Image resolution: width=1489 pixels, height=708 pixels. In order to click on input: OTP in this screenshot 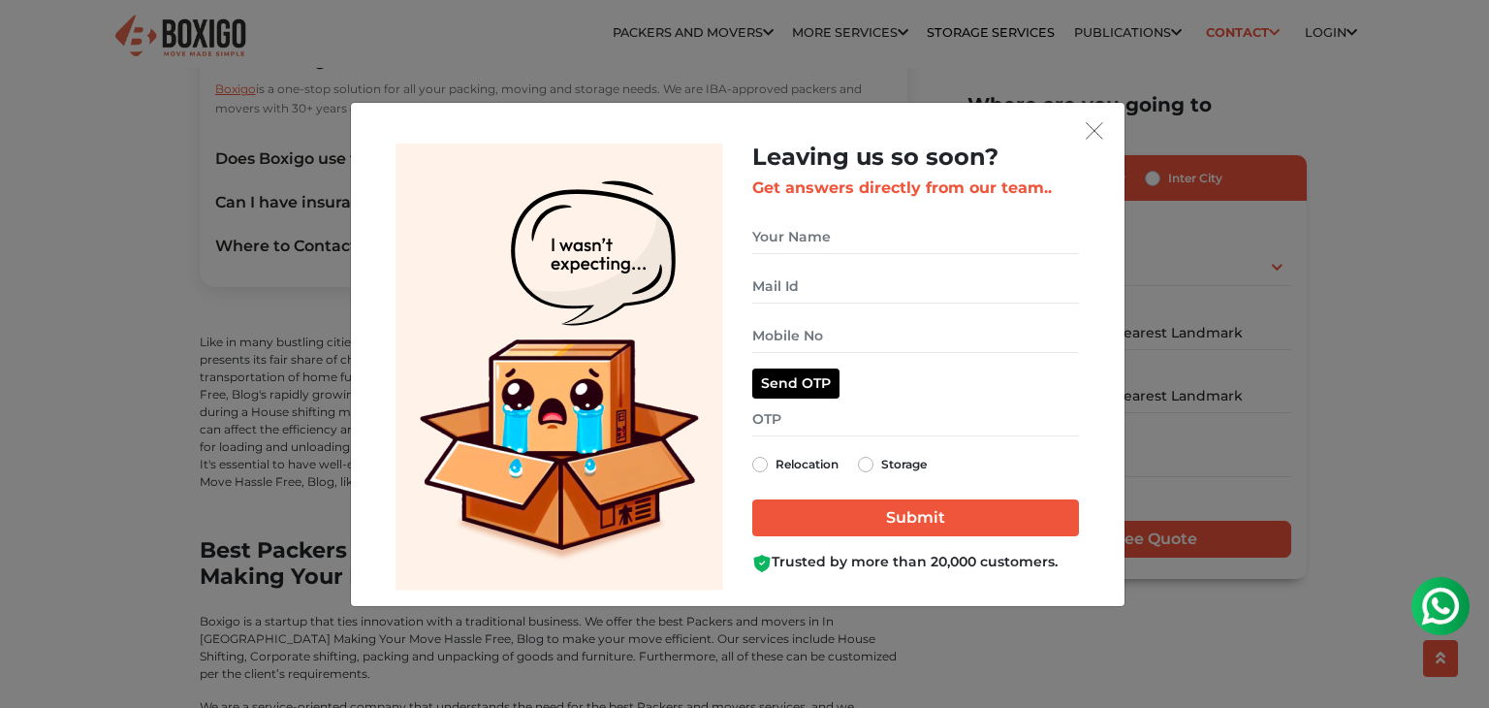, I will do `click(915, 419)`.